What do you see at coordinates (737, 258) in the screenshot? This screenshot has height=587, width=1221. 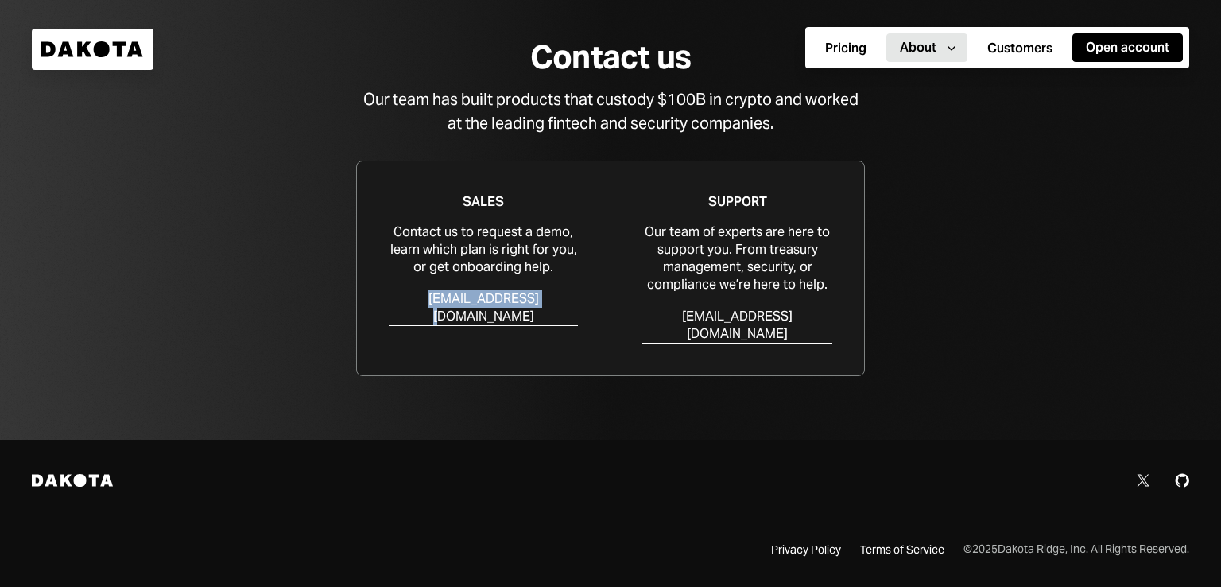 I see `div: Our team of experts are here to support you. From treasury management, security, or compliance we...` at bounding box center [737, 258].